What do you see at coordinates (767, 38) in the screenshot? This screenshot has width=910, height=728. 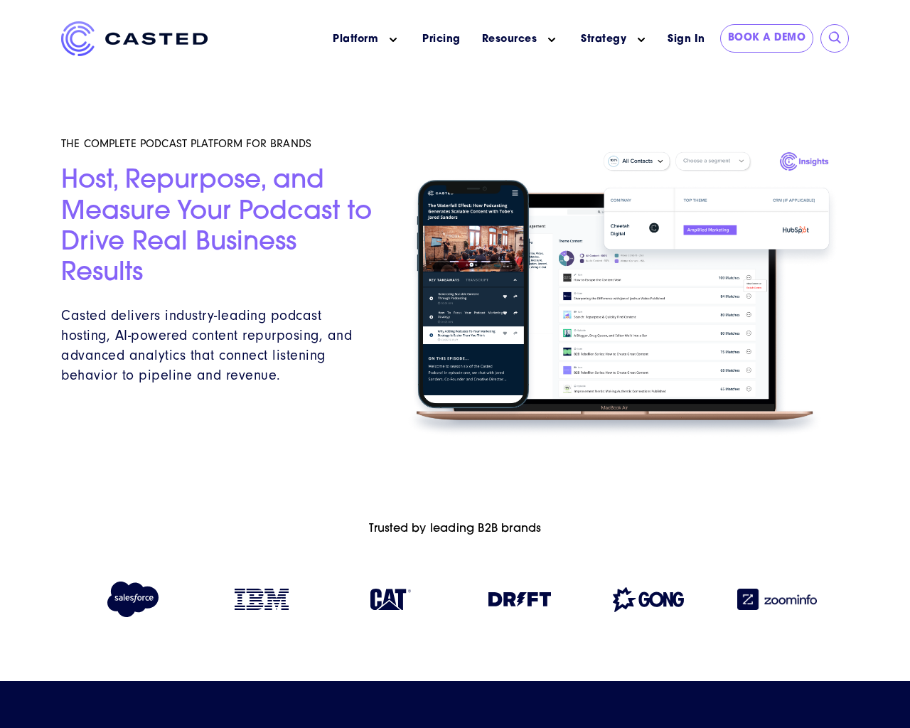 I see `a: Book a Demo` at bounding box center [767, 38].